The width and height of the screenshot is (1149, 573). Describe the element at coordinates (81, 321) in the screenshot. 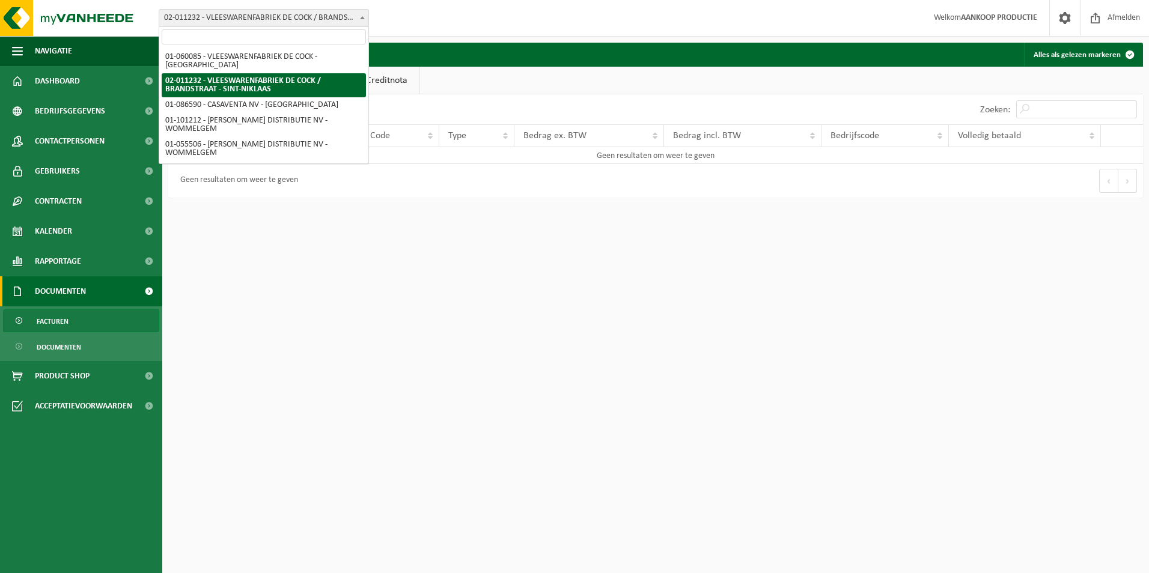

I see `a: Facturen` at that location.